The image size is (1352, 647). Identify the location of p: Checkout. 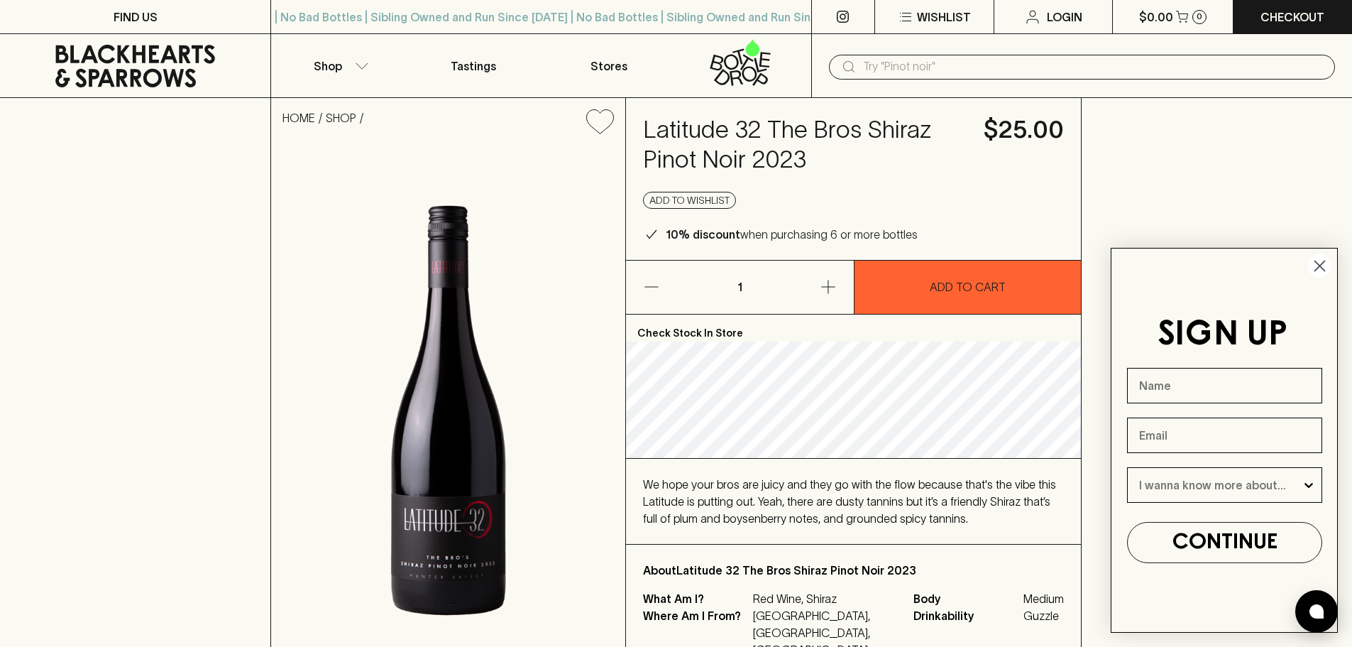
(1293, 17).